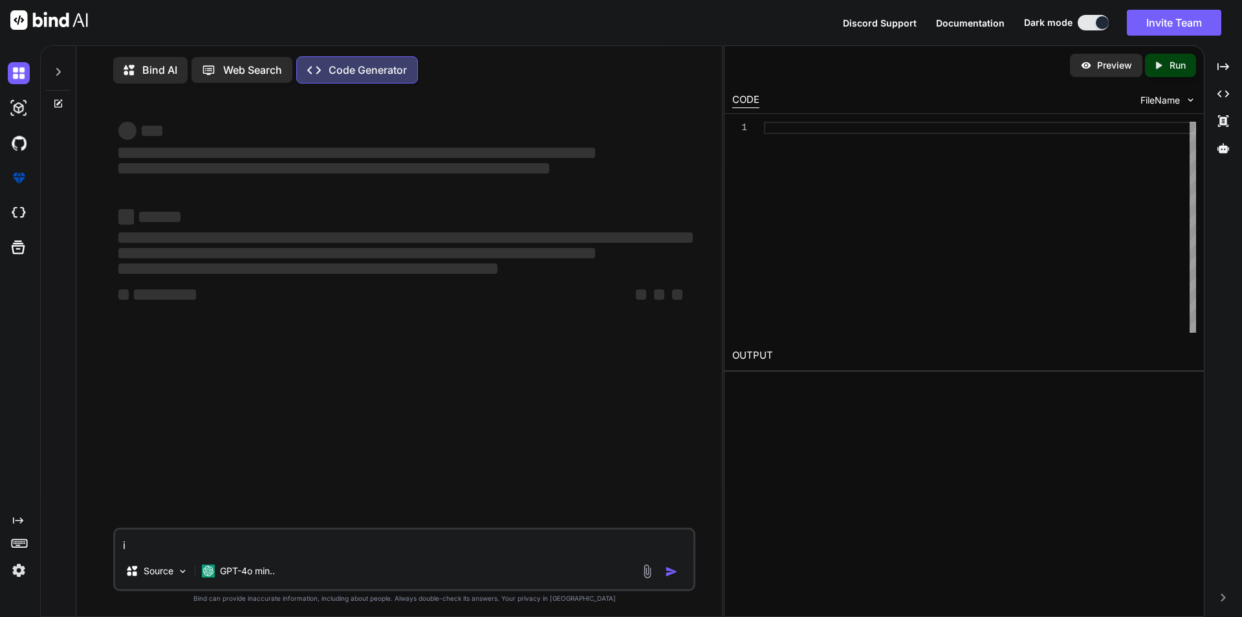 This screenshot has width=1242, height=617. I want to click on button: Invite Team, so click(1174, 23).